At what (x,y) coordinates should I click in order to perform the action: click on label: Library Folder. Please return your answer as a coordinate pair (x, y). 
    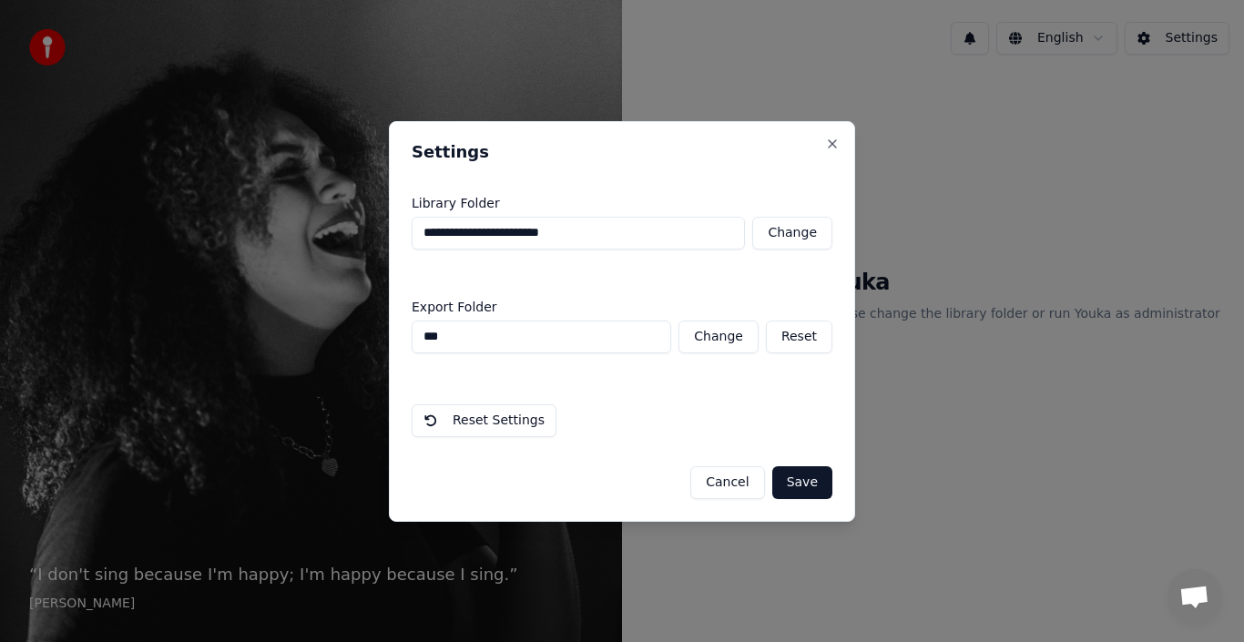
    Looking at the image, I should click on (622, 203).